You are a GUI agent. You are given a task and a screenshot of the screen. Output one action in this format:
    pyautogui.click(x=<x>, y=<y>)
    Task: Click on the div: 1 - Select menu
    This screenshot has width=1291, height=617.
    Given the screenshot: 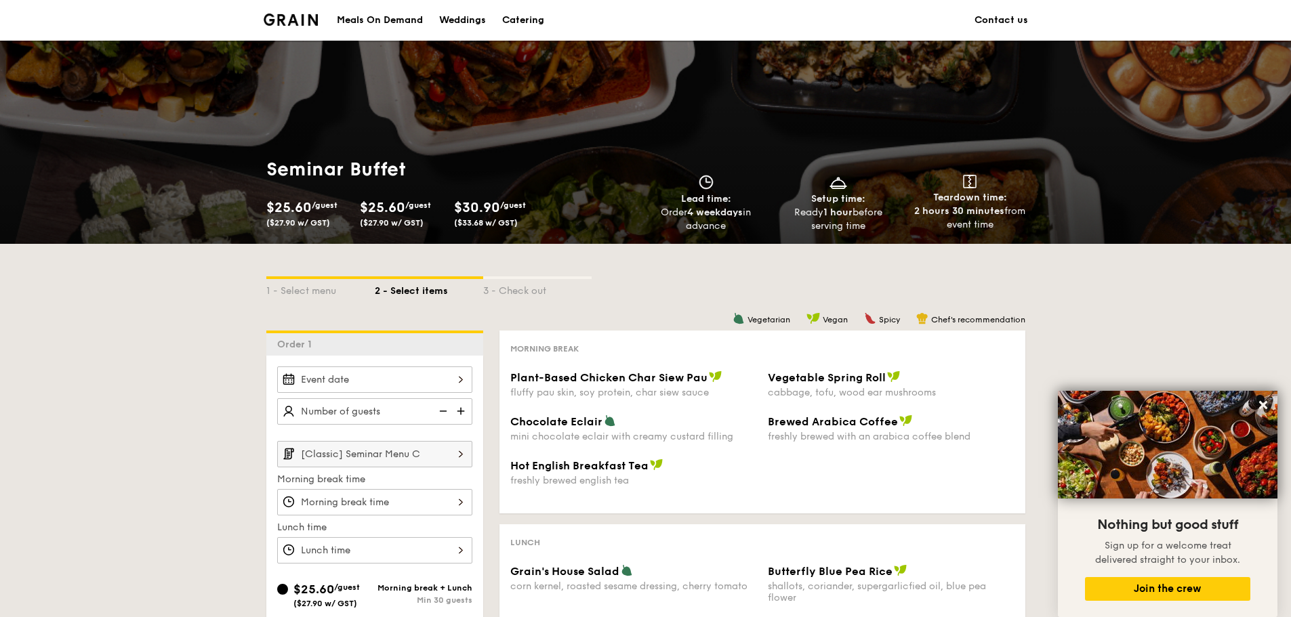 What is the action you would take?
    pyautogui.click(x=320, y=289)
    